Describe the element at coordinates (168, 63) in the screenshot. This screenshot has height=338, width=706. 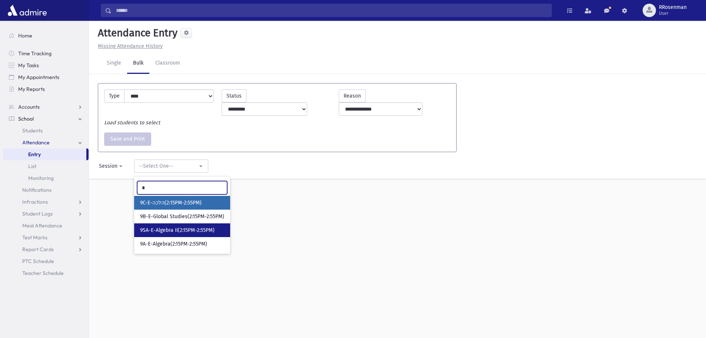
I see `a: Classroom` at that location.